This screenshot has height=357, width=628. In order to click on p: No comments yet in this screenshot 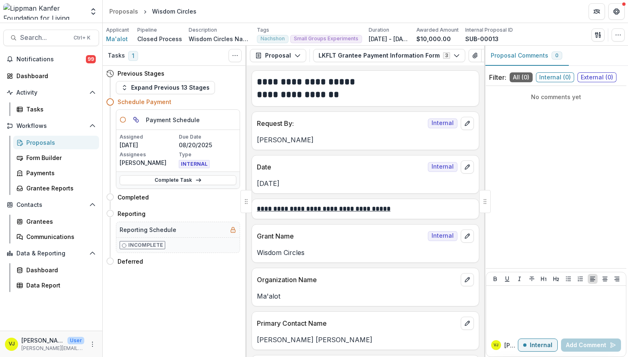, I will do `click(556, 97)`.